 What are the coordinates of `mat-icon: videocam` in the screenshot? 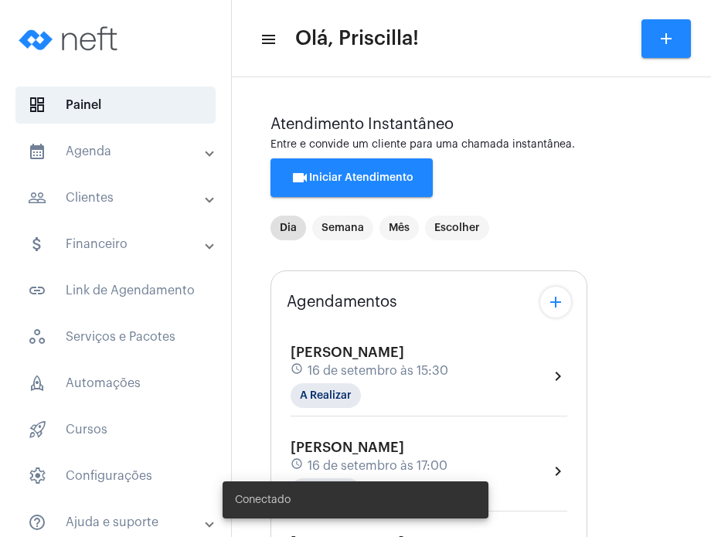 It's located at (300, 178).